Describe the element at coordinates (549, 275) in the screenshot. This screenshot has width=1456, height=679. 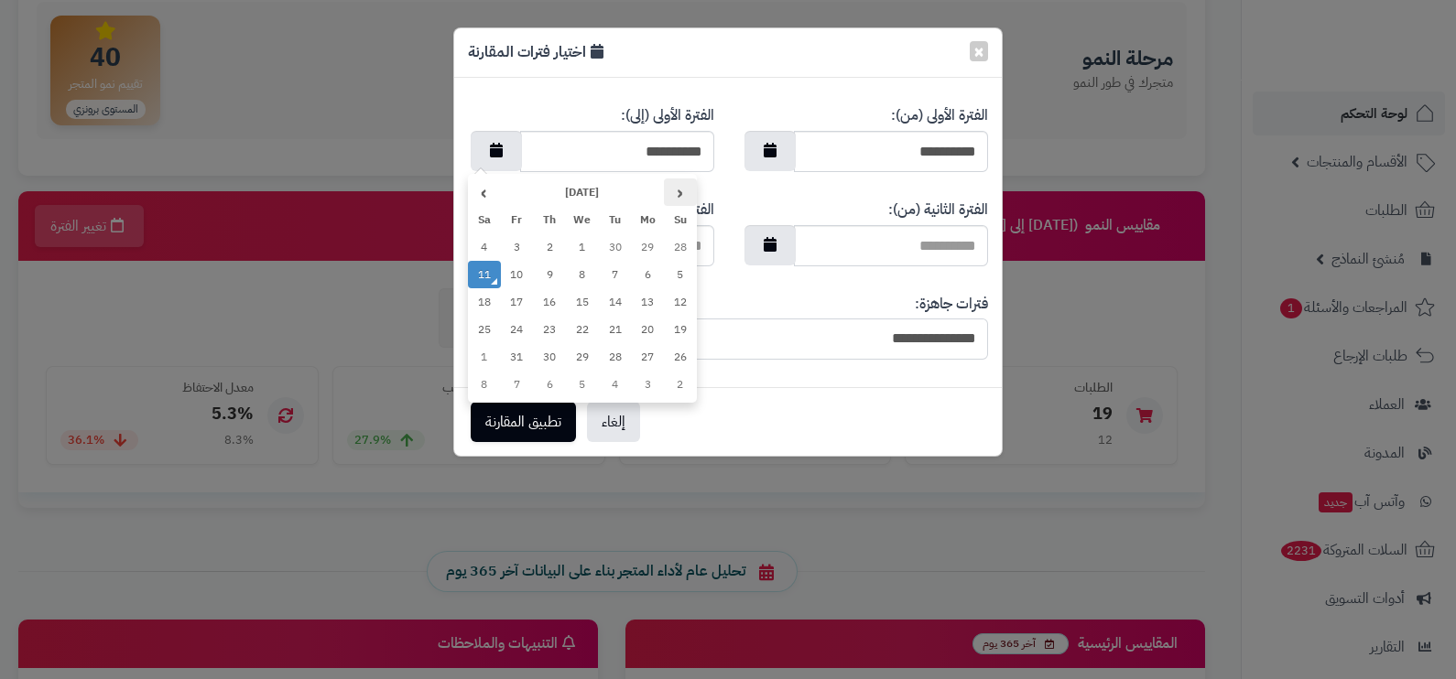
I see `td: 9` at that location.